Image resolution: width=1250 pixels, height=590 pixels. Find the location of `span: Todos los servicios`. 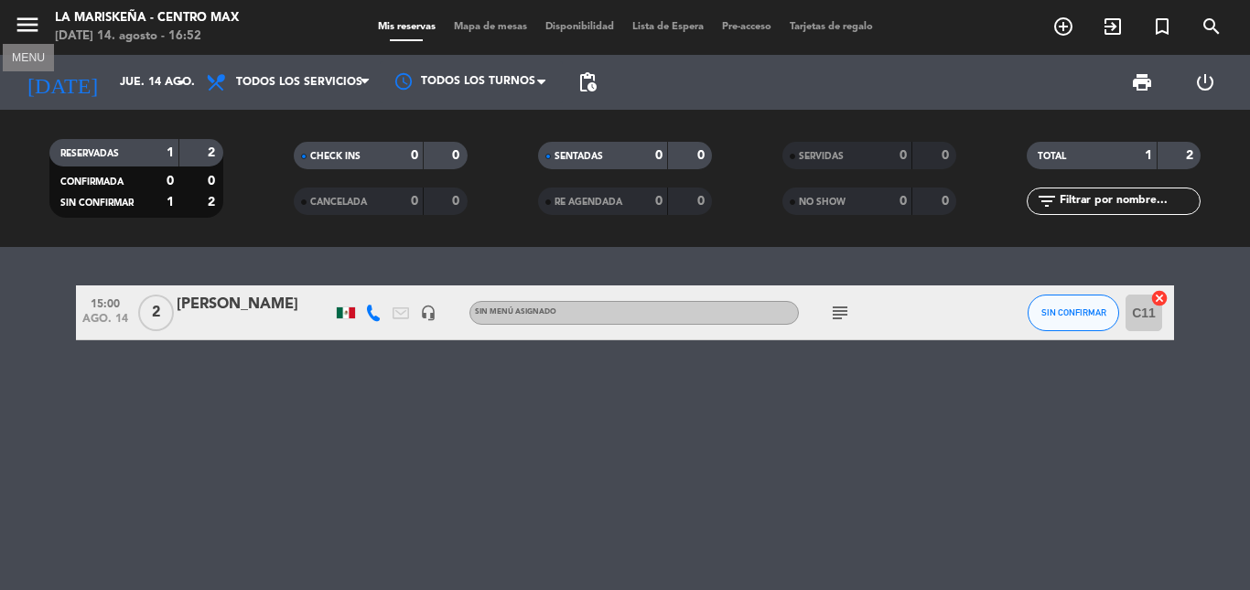

span: Todos los servicios is located at coordinates (299, 82).